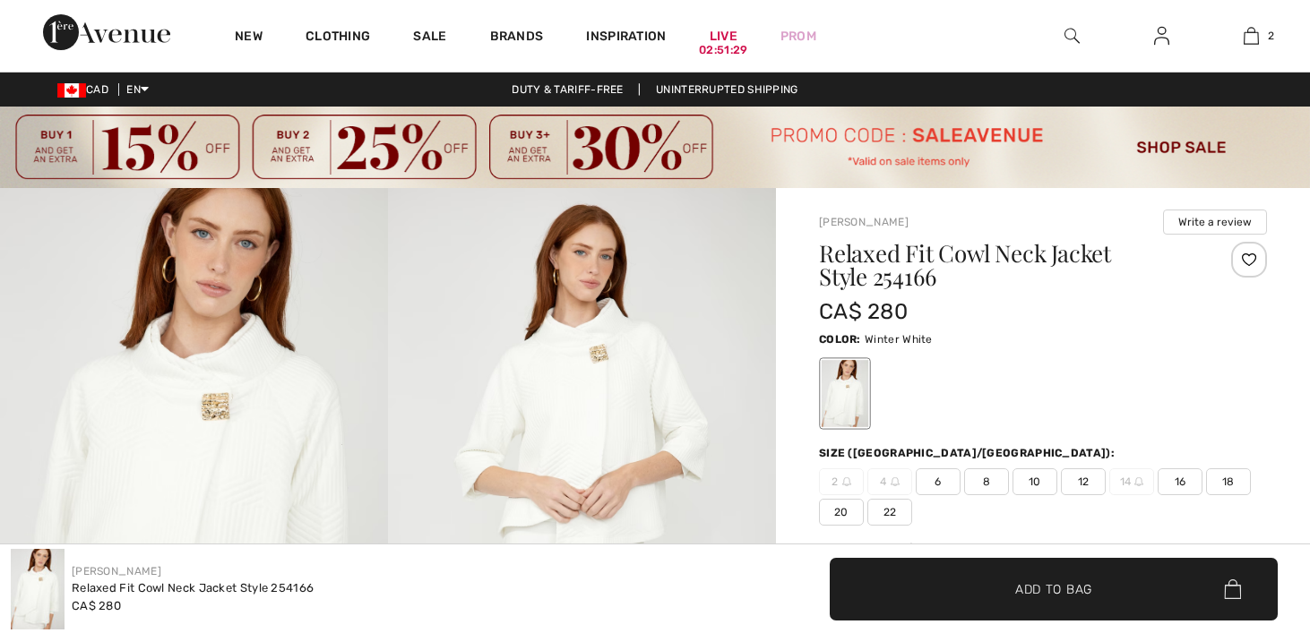 The width and height of the screenshot is (1310, 633). Describe the element at coordinates (107, 32) in the screenshot. I see `img: 1ère Avenue` at that location.